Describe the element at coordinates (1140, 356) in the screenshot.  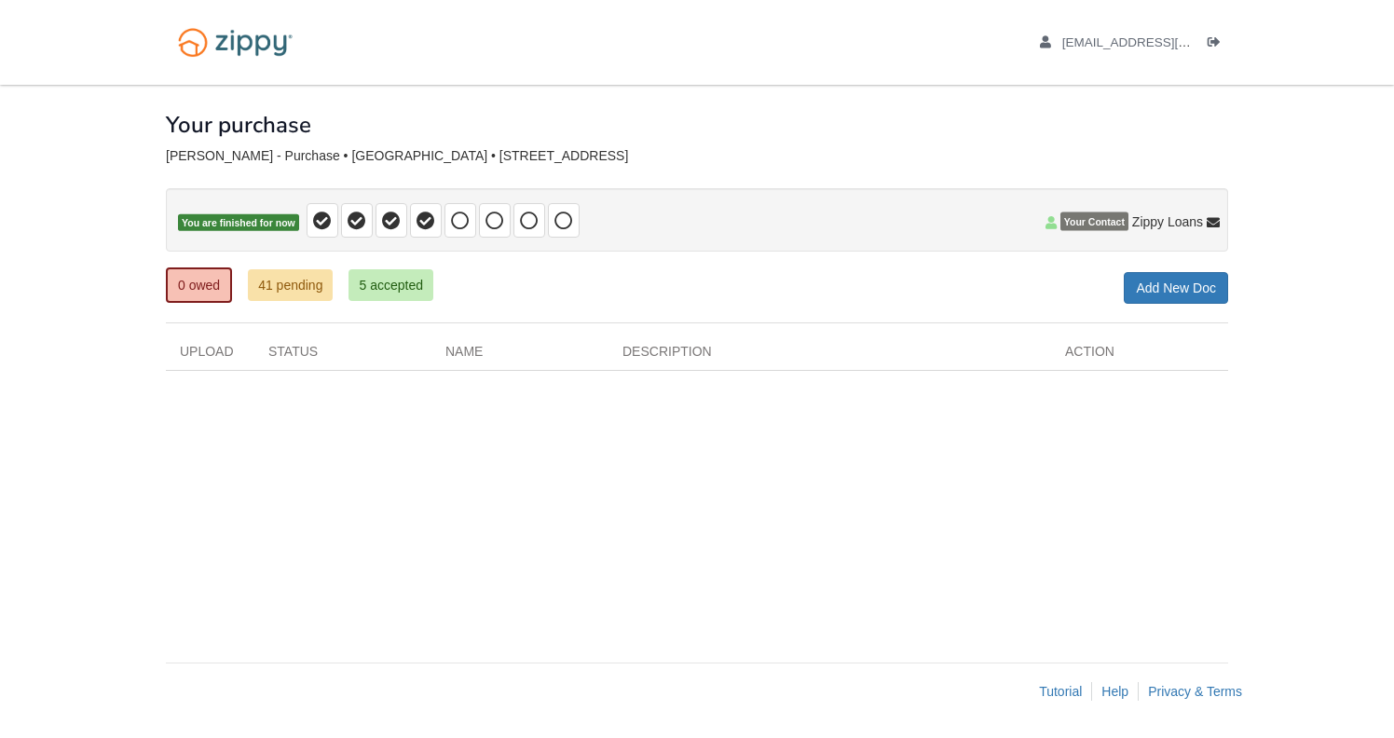
I see `div: Action` at that location.